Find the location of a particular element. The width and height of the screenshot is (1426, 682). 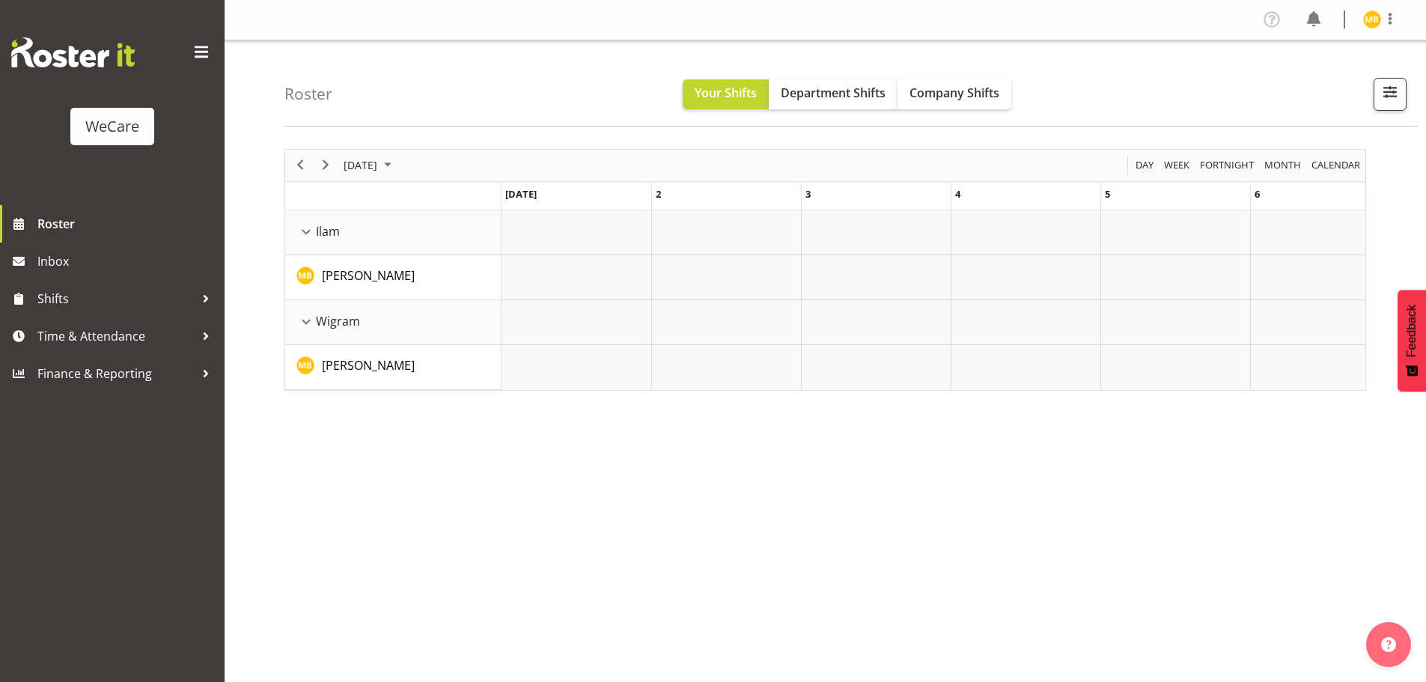

span: Inbox is located at coordinates (127, 261).